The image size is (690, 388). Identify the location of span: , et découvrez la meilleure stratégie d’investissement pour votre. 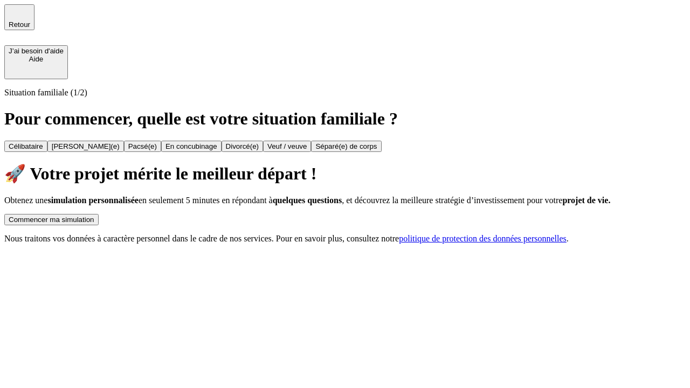
(452, 200).